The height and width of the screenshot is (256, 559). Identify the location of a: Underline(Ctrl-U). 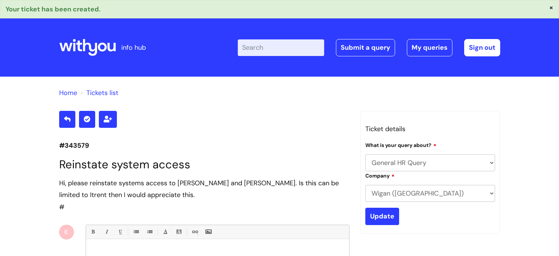
(120, 231).